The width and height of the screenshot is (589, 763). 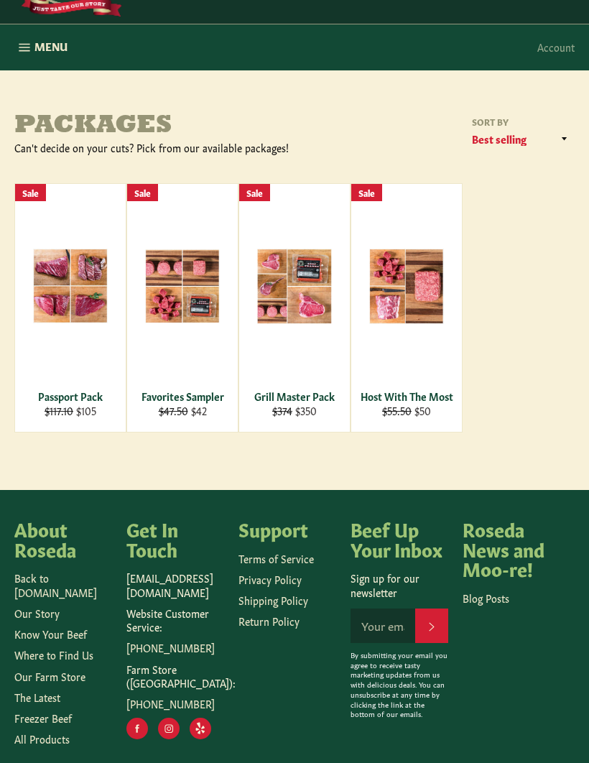 What do you see at coordinates (50, 676) in the screenshot?
I see `a: Our Farm Store` at bounding box center [50, 676].